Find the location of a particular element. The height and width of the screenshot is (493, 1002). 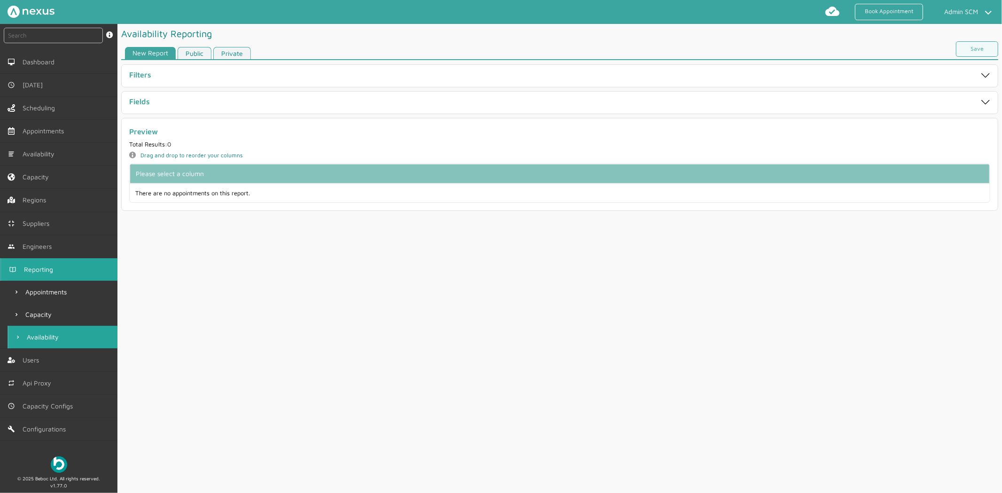

span: Dashboard is located at coordinates (40, 62).